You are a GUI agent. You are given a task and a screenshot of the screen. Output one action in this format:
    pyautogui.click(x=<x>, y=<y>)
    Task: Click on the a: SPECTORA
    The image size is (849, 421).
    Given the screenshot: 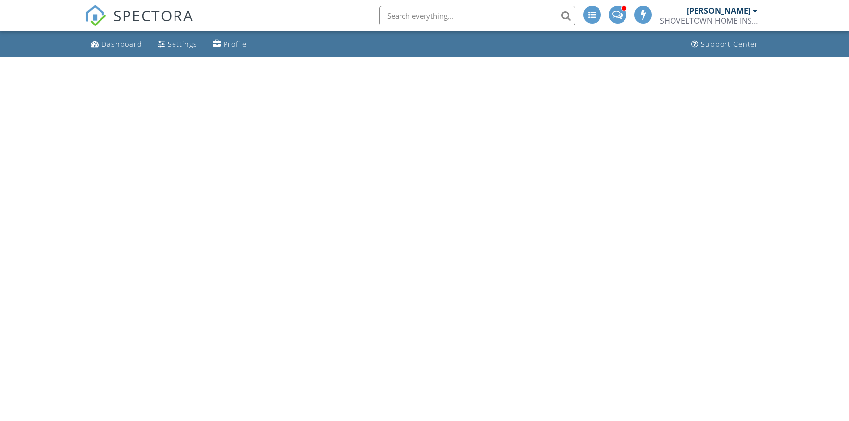 What is the action you would take?
    pyautogui.click(x=139, y=24)
    